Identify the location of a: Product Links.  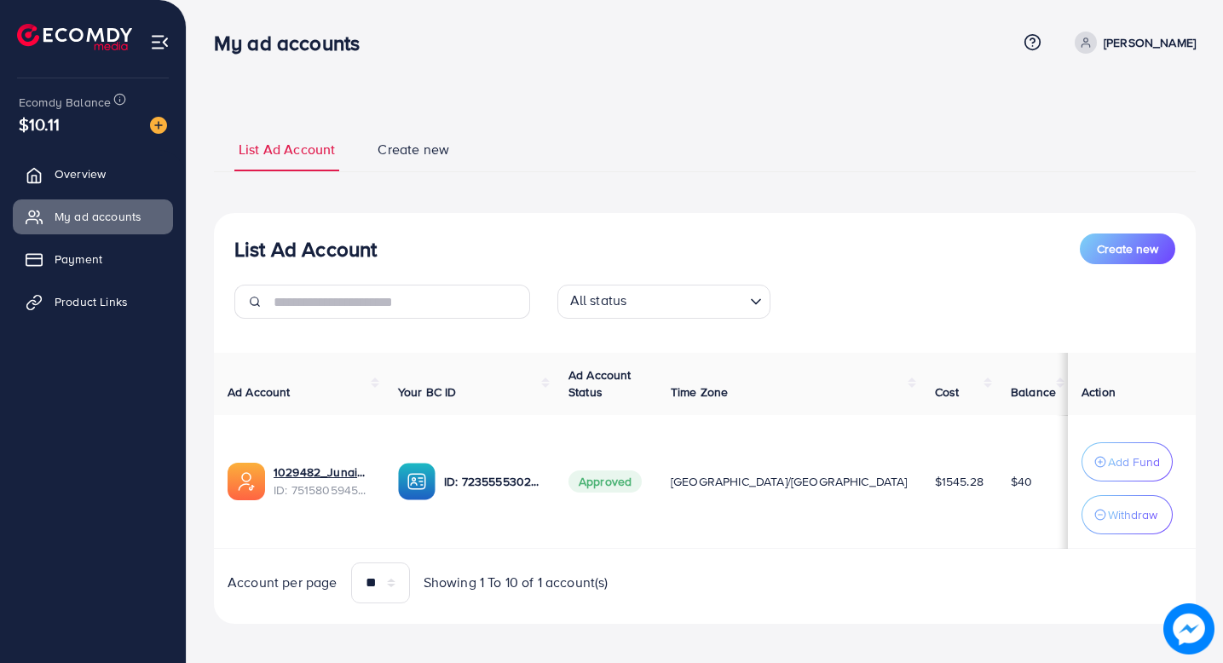
(93, 302).